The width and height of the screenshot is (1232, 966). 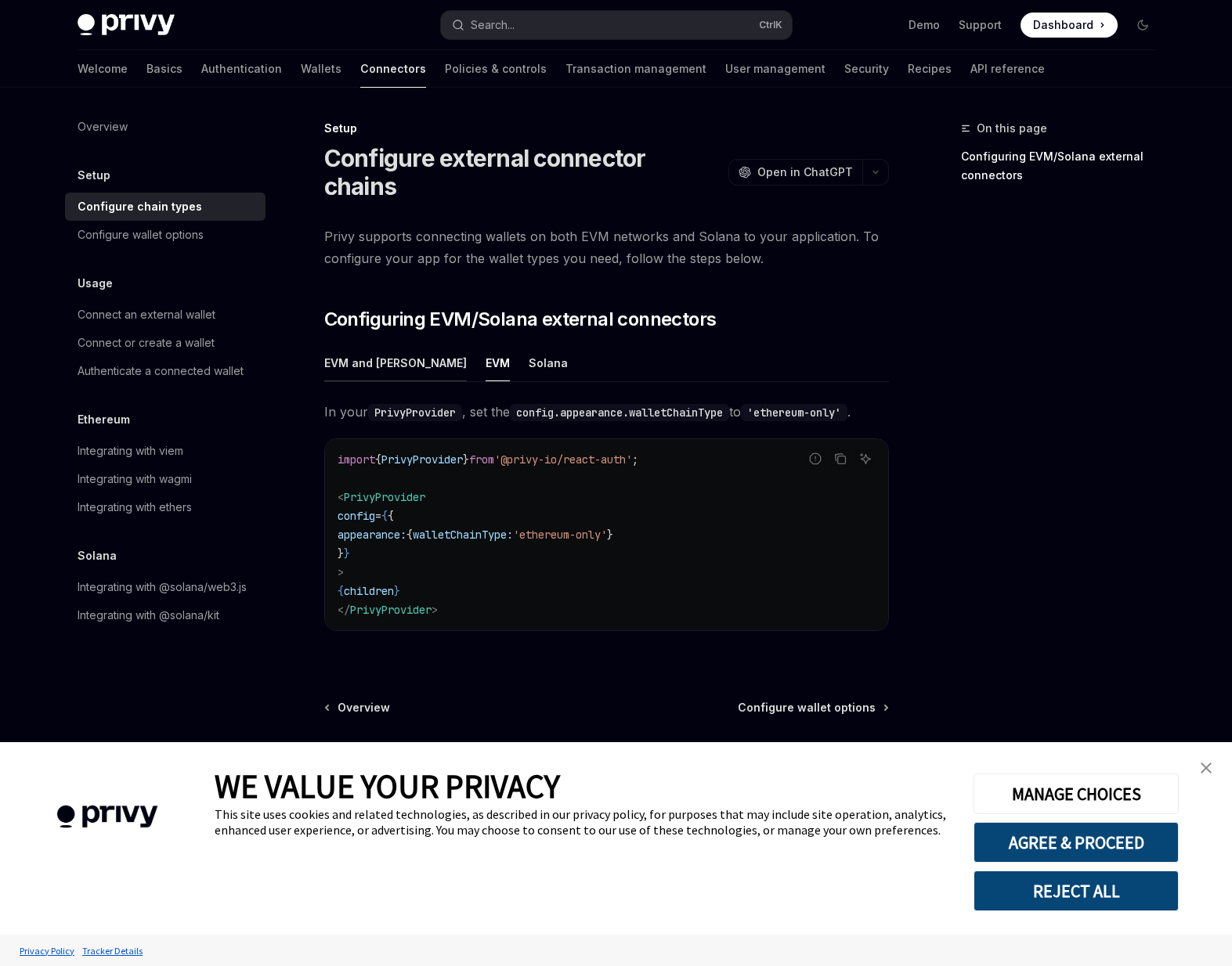 I want to click on div: Integrating with @solana/kit, so click(x=148, y=616).